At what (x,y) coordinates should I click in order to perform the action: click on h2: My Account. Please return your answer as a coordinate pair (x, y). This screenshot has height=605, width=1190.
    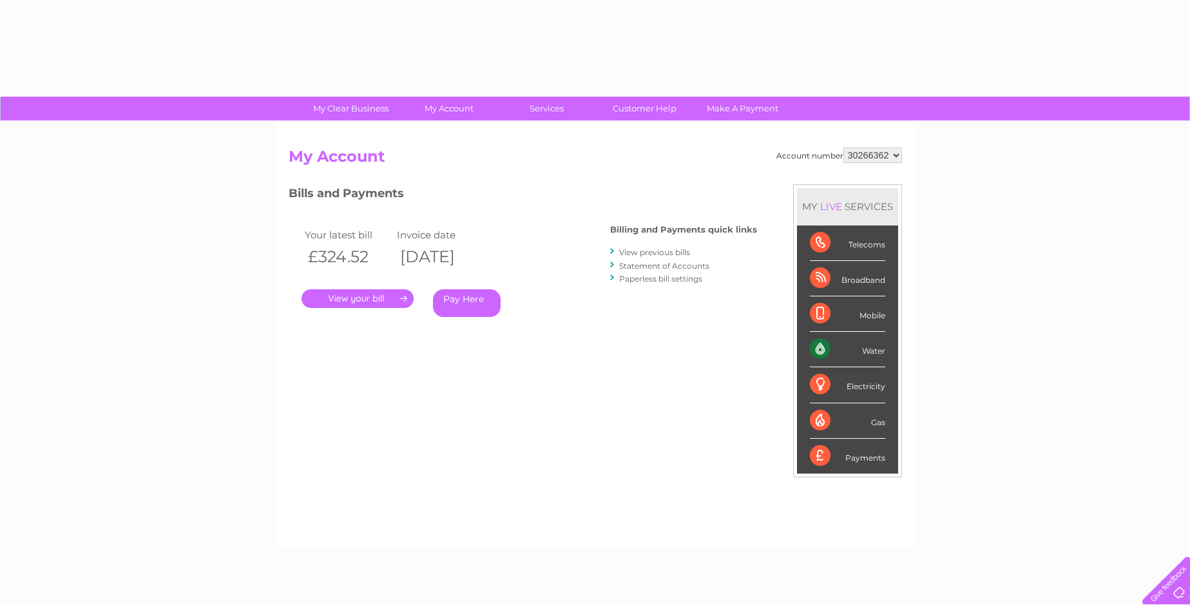
    Looking at the image, I should click on (596, 160).